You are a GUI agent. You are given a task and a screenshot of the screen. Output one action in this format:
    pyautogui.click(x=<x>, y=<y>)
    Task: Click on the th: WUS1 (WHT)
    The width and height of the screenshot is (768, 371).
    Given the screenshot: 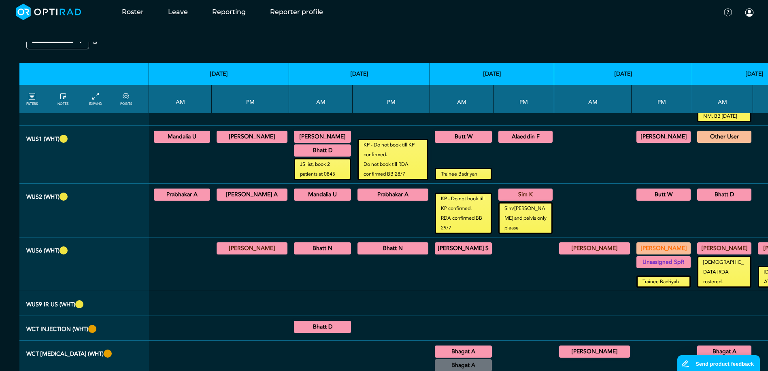 What is the action you would take?
    pyautogui.click(x=84, y=155)
    